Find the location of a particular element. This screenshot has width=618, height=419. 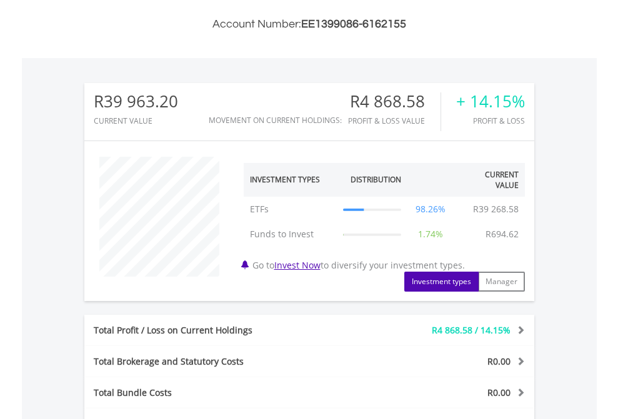

div: R39 963.20 is located at coordinates (136, 101).